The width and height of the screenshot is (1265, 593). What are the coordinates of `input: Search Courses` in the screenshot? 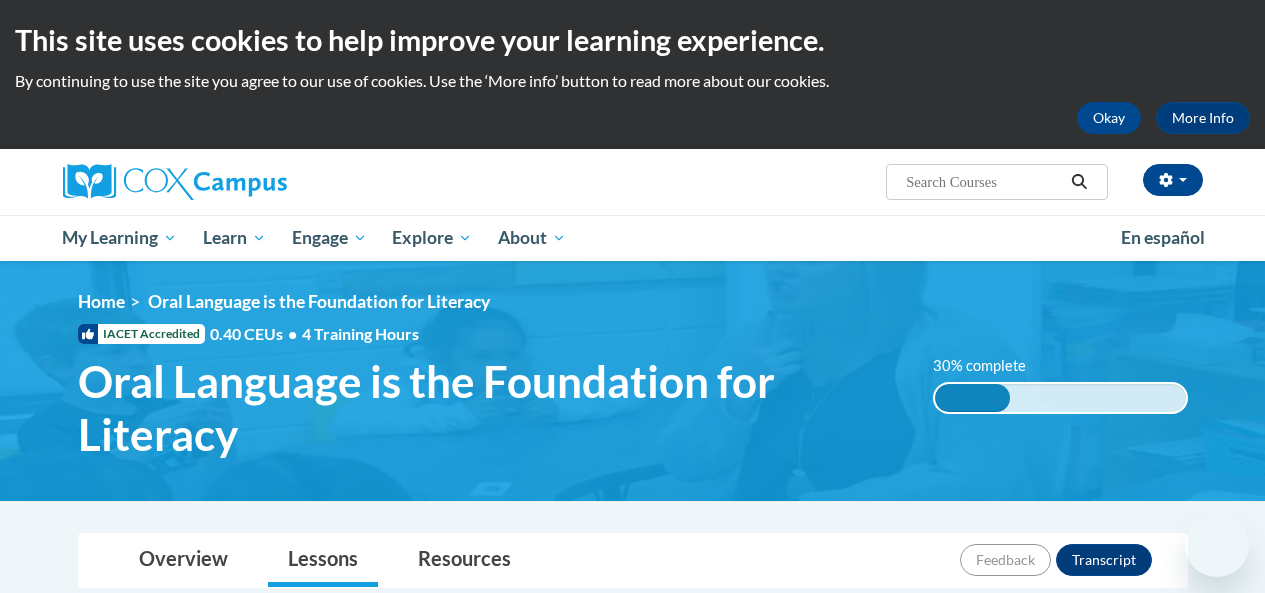 It's located at (984, 182).